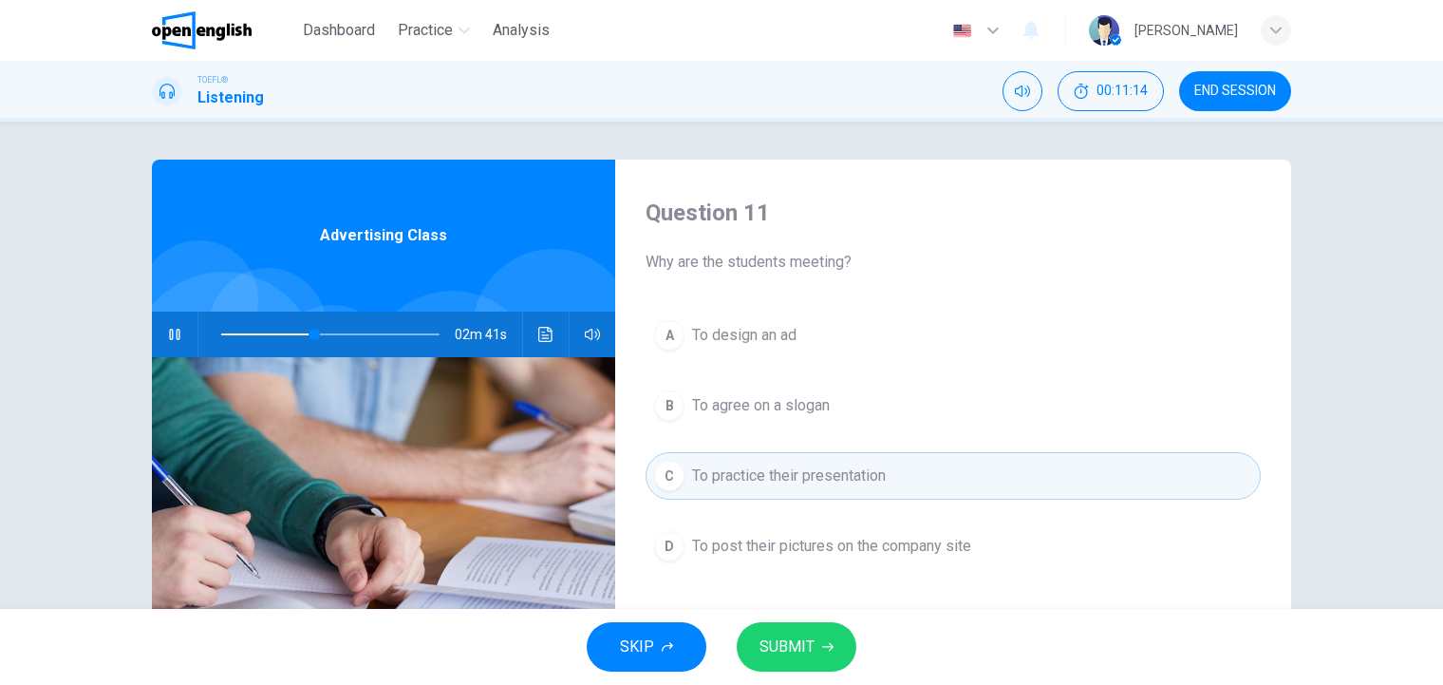  Describe the element at coordinates (1111, 91) in the screenshot. I see `div: Hide` at that location.